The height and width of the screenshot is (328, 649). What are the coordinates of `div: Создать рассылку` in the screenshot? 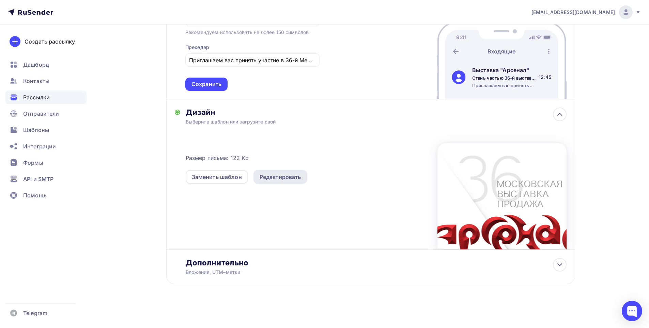 It's located at (50, 42).